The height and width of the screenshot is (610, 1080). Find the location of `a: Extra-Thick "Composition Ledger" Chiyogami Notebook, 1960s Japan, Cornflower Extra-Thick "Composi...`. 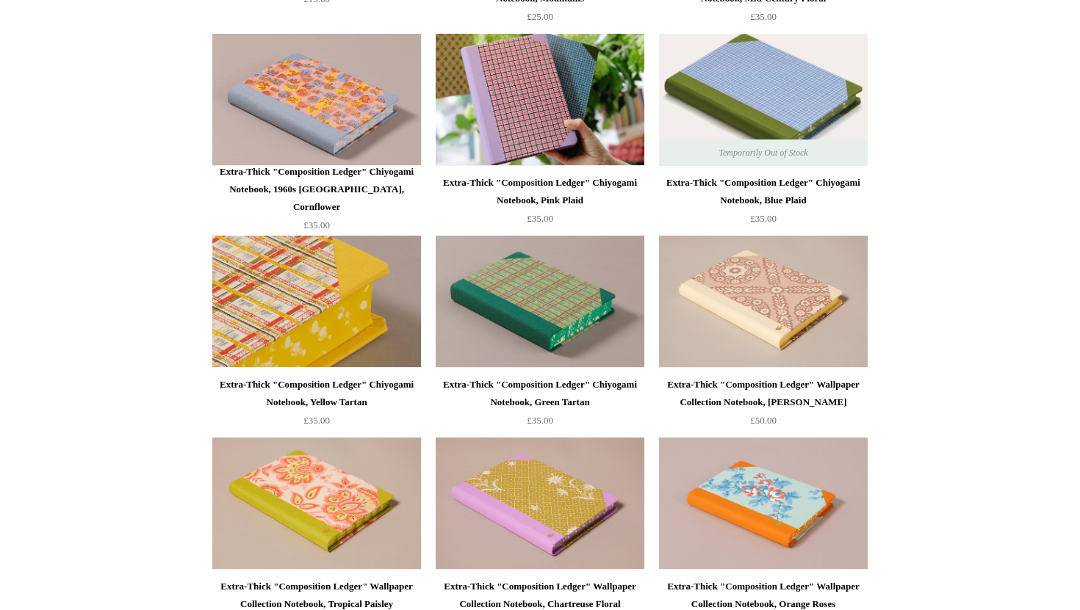

a: Extra-Thick "Composition Ledger" Chiyogami Notebook, 1960s Japan, Cornflower Extra-Thick "Composi... is located at coordinates (317, 100).